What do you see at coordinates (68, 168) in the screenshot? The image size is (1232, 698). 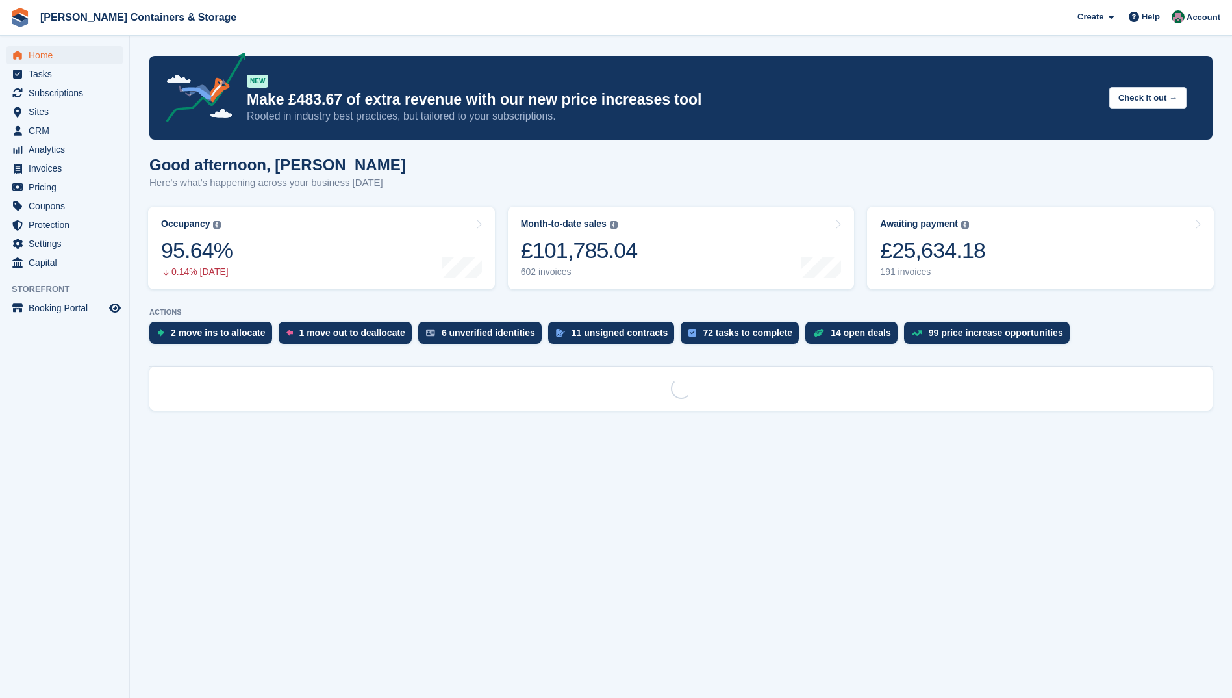 I see `span: Invoices` at bounding box center [68, 168].